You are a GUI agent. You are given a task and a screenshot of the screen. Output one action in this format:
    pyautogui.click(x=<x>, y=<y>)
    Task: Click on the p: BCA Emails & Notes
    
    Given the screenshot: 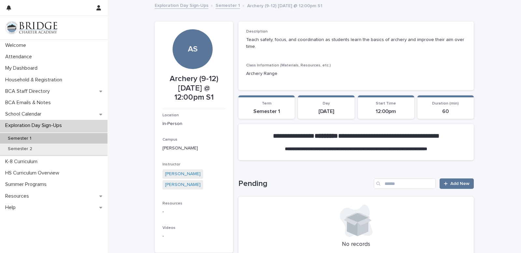 What is the action you would take?
    pyautogui.click(x=29, y=102)
    